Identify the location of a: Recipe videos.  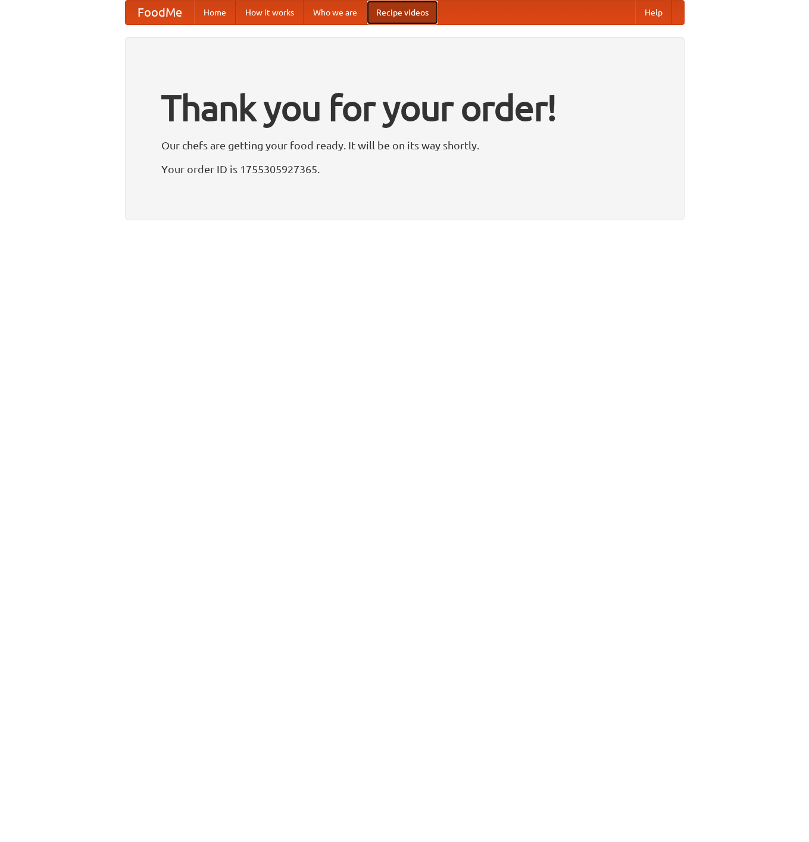
(402, 13).